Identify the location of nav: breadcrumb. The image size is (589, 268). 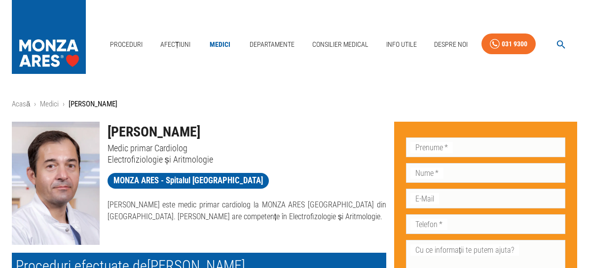
(294, 104).